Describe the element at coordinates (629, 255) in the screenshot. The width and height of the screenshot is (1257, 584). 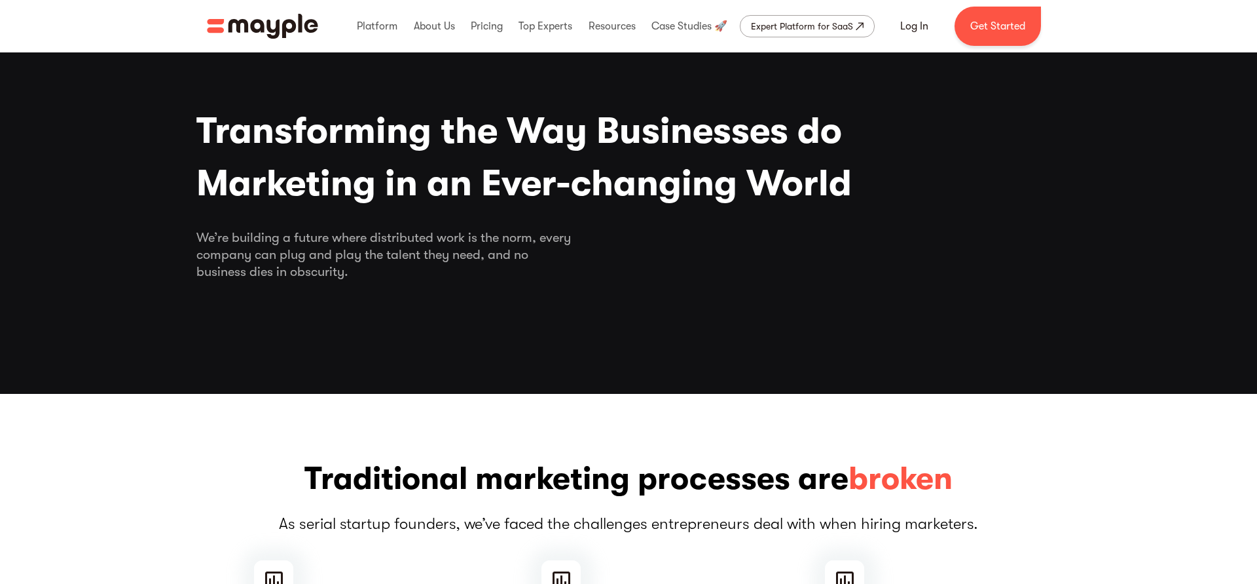
I see `div: We’re building a future where distributed work is the norm, every` at that location.